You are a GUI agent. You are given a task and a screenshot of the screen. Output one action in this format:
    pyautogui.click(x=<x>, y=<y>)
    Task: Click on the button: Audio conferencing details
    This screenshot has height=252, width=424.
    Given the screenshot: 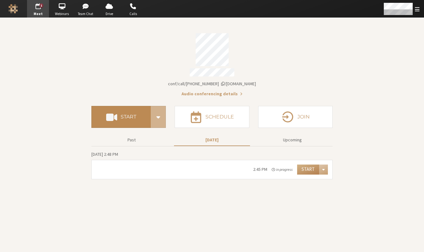 What is the action you would take?
    pyautogui.click(x=212, y=94)
    